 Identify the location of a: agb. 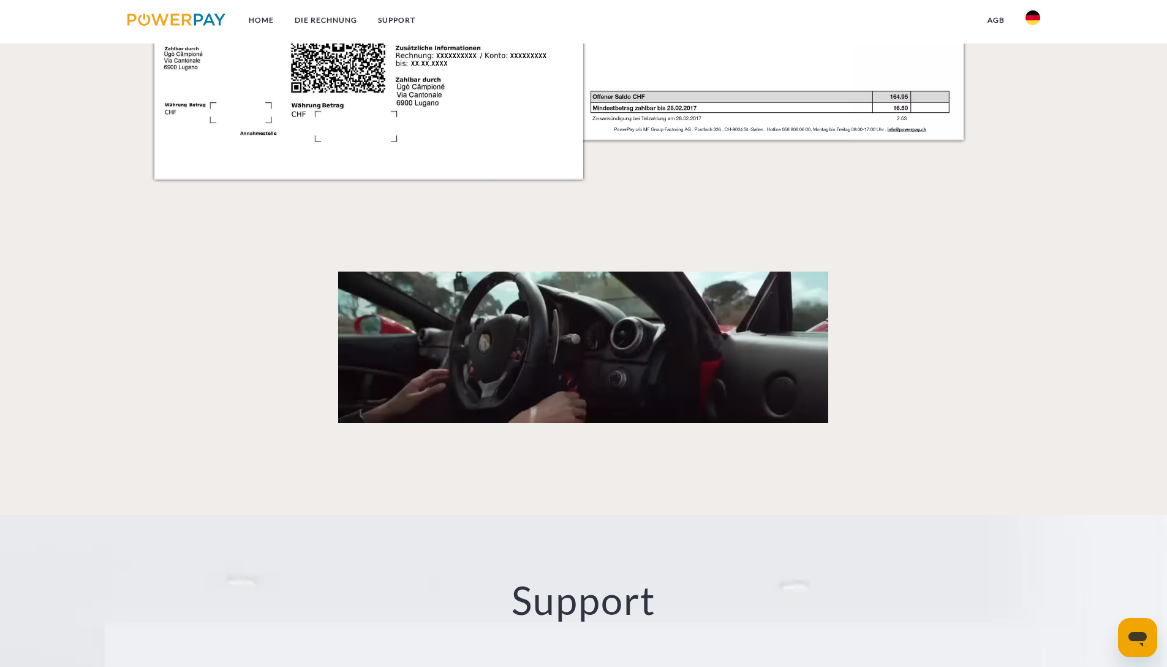
(996, 20).